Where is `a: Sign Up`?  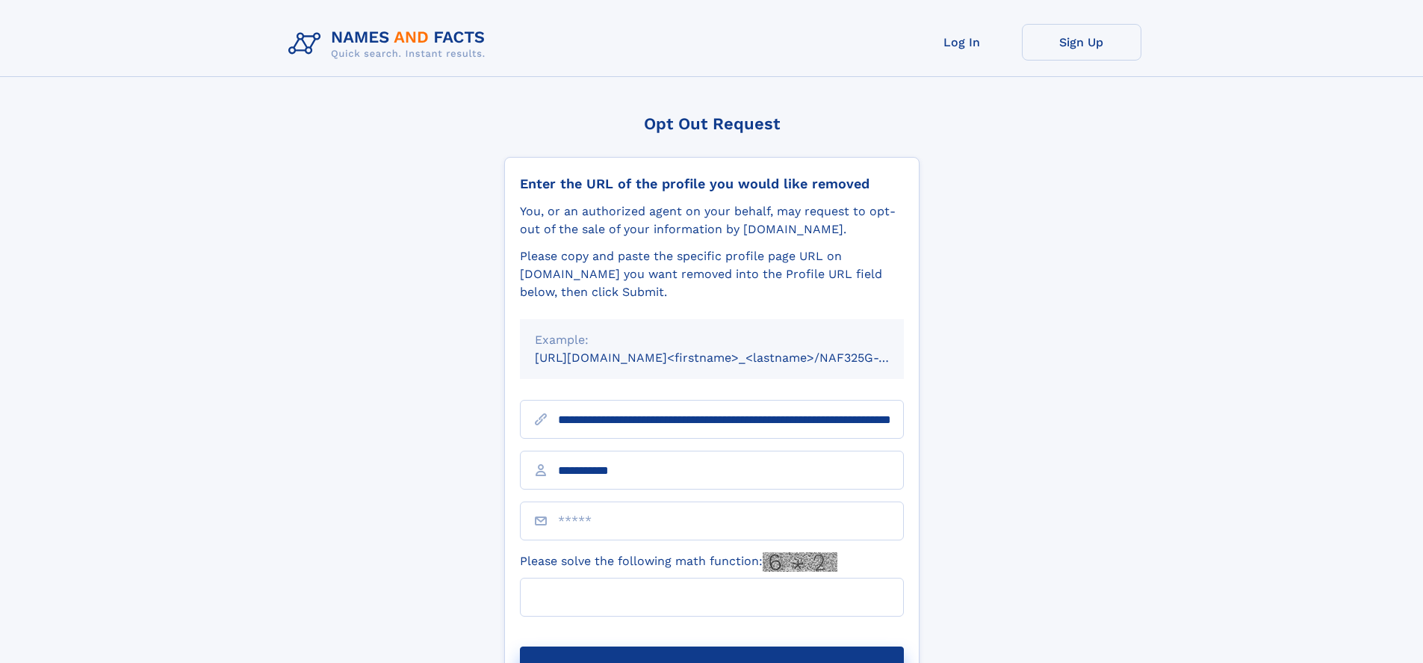 a: Sign Up is located at coordinates (1082, 42).